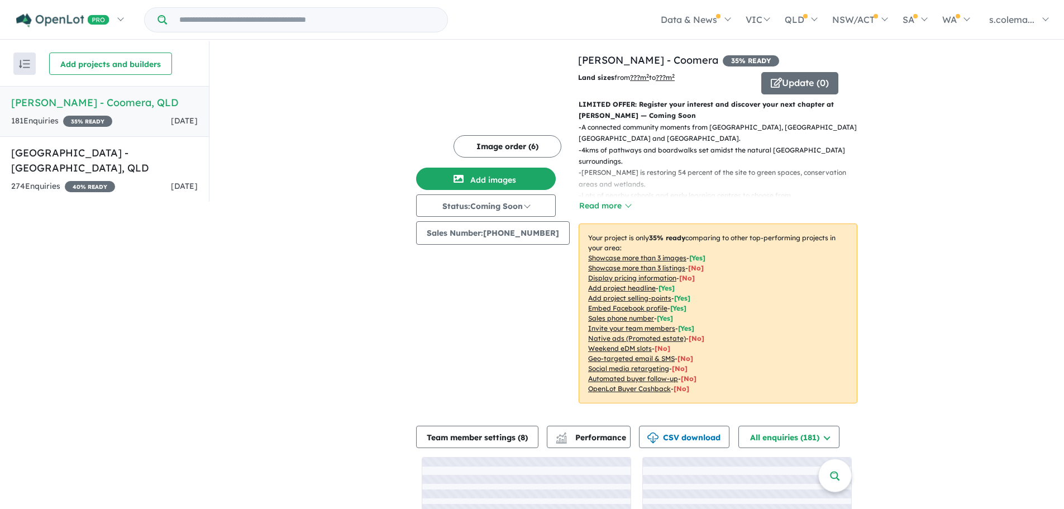 The width and height of the screenshot is (1064, 509). Describe the element at coordinates (591, 437) in the screenshot. I see `span: Performance` at that location.